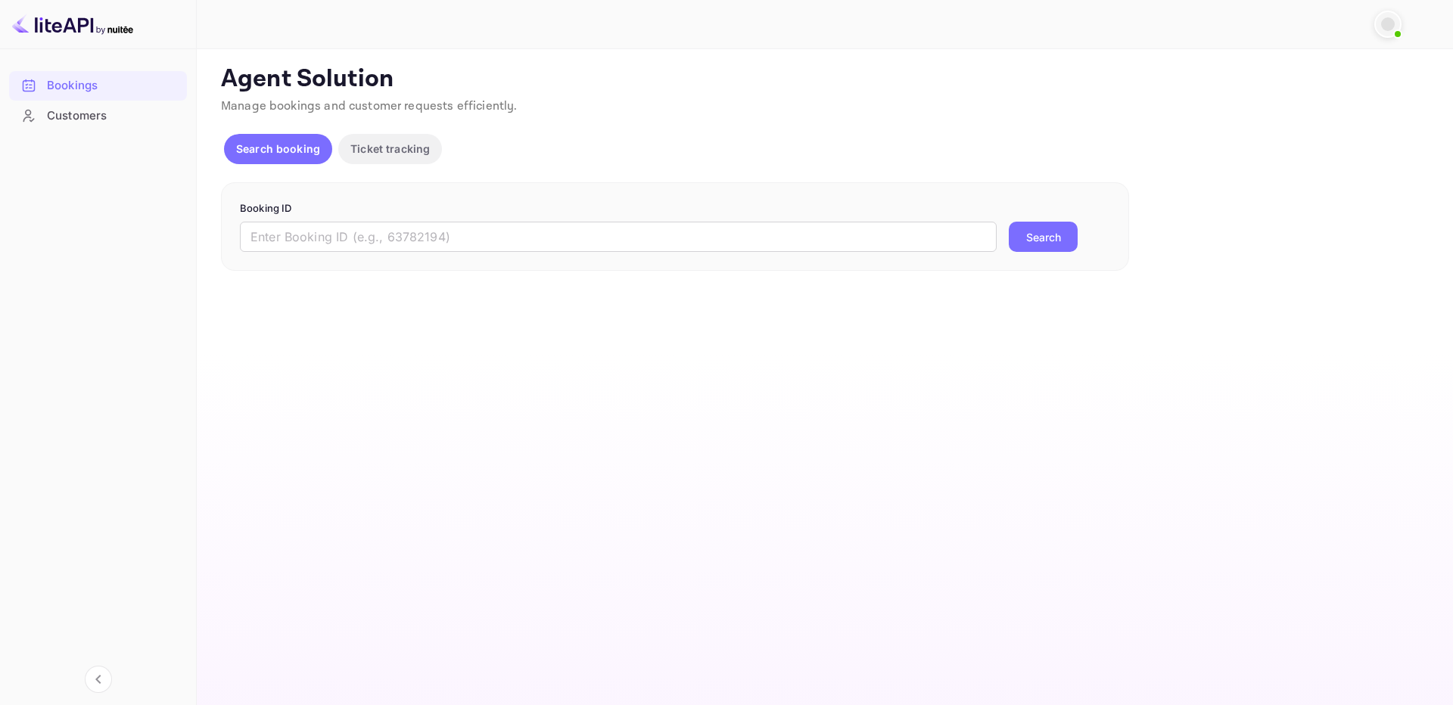  Describe the element at coordinates (618, 237) in the screenshot. I see `input: Enter Booking ID (e.g., 63782194)` at that location.